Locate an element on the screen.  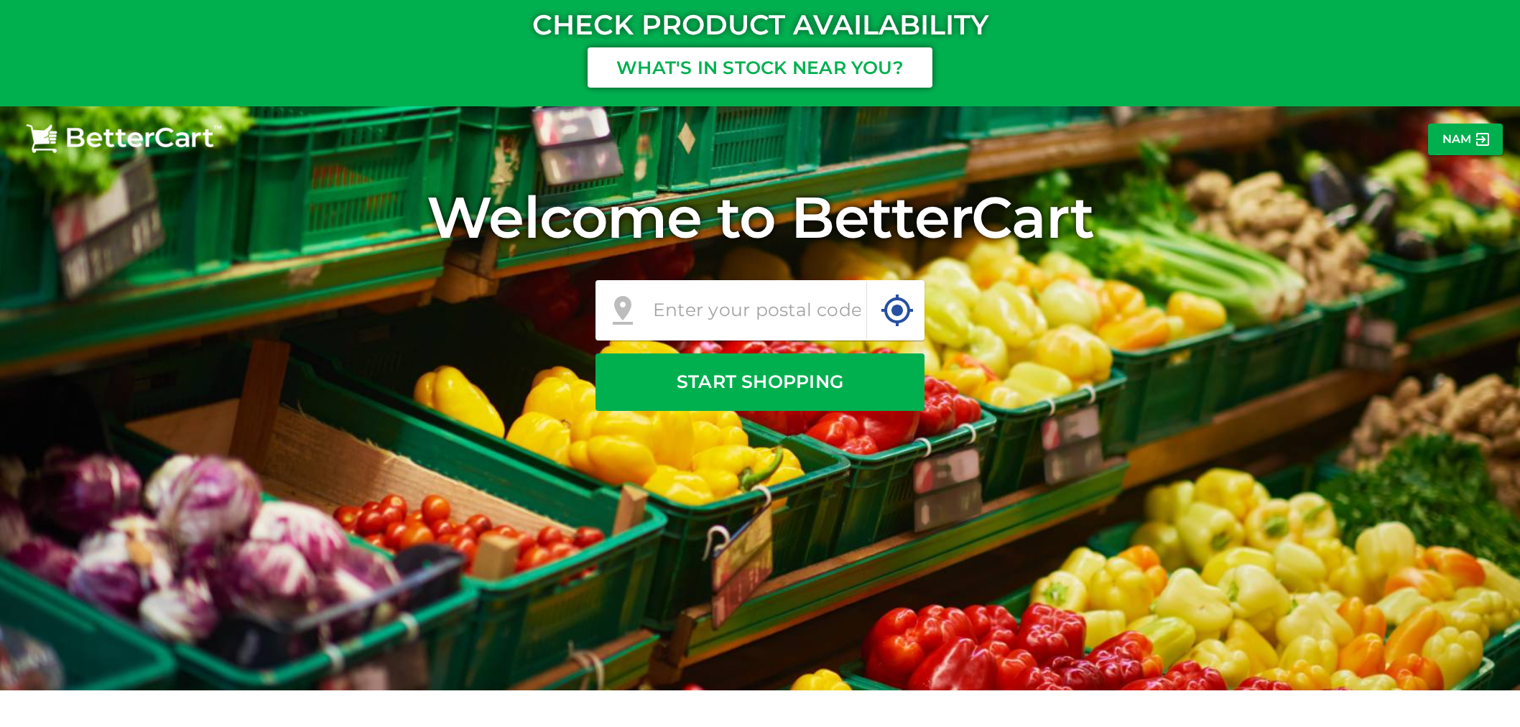
p: Start shopping is located at coordinates (760, 382).